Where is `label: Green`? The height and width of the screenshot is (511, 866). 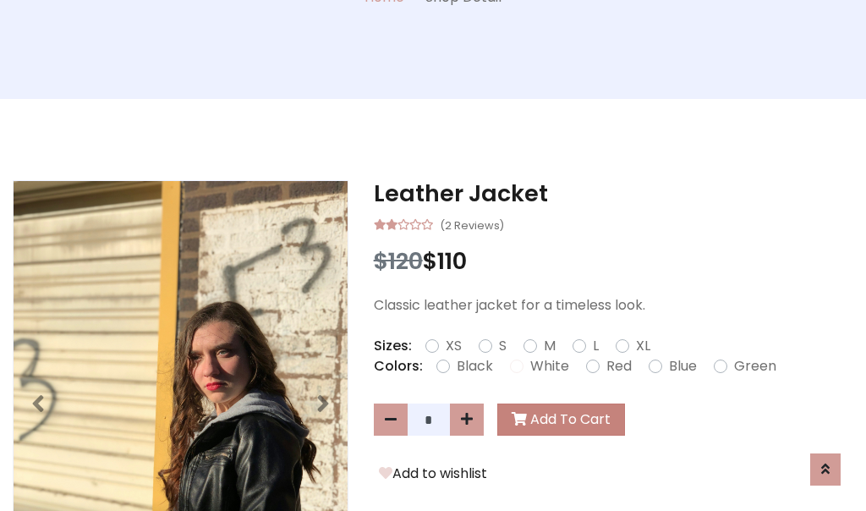
label: Green is located at coordinates (755, 366).